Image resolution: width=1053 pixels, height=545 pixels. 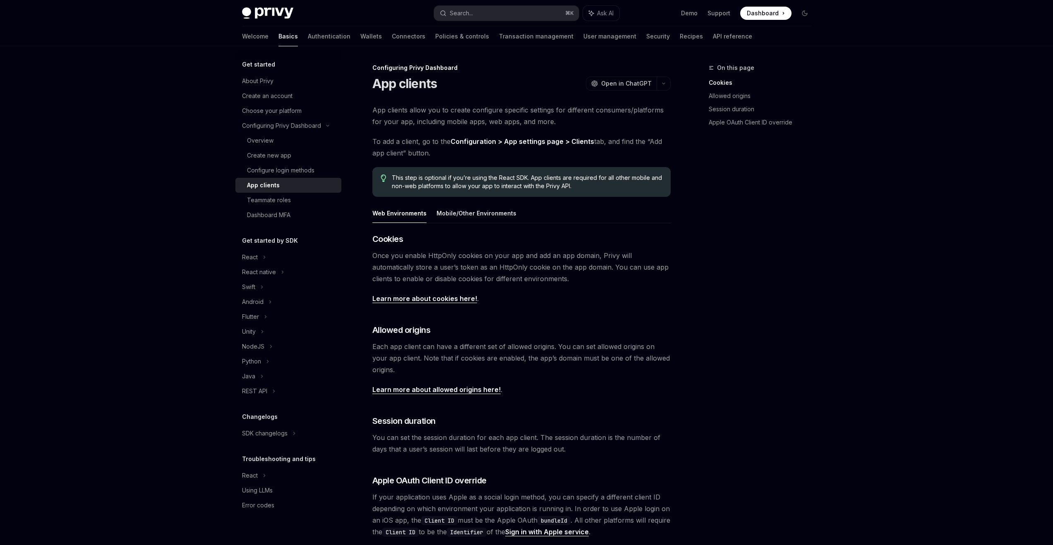 What do you see at coordinates (547, 532) in the screenshot?
I see `a: Sign in with Apple service` at bounding box center [547, 532].